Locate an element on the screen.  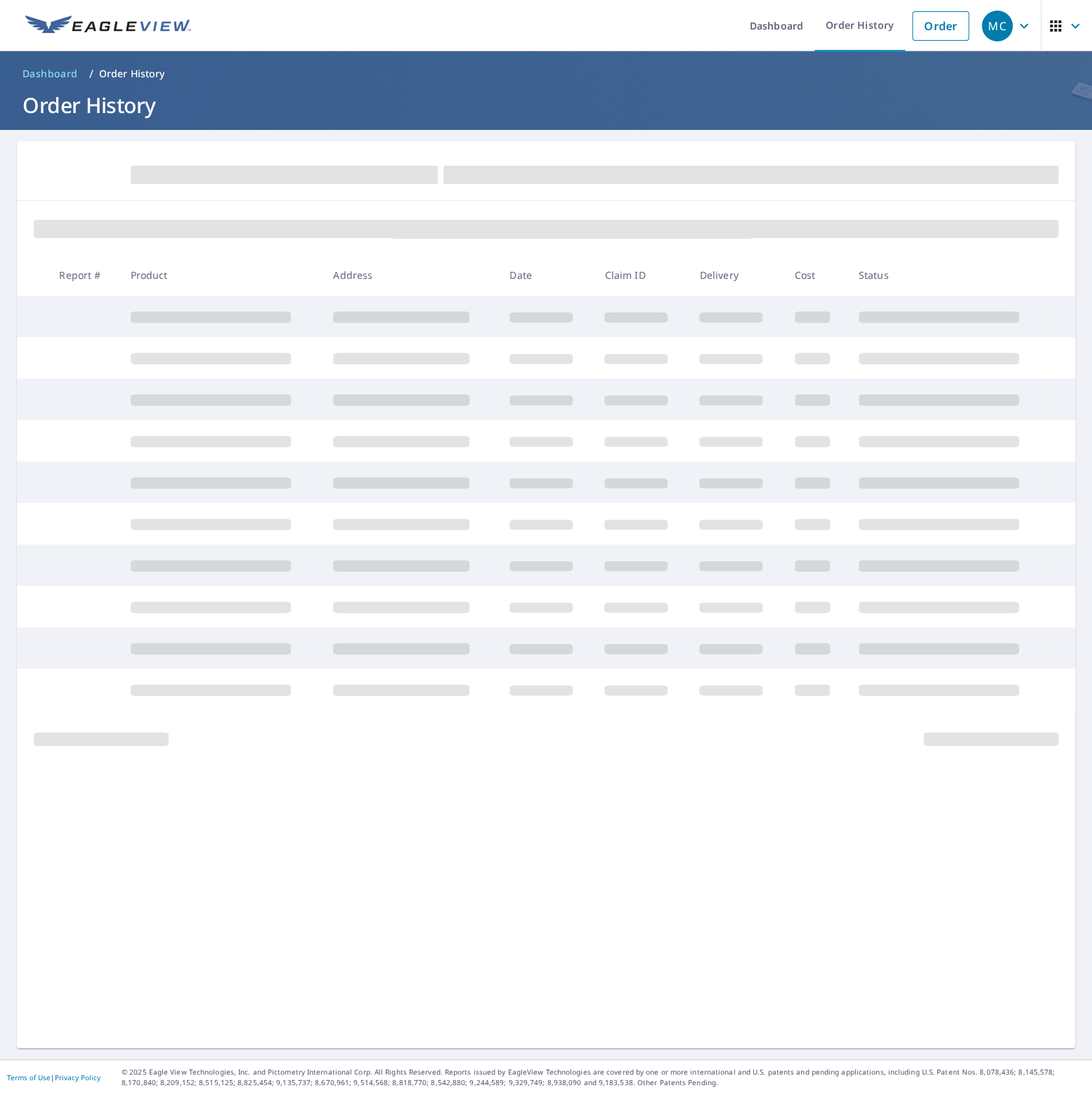
a: Privacy Policy is located at coordinates (77, 1078).